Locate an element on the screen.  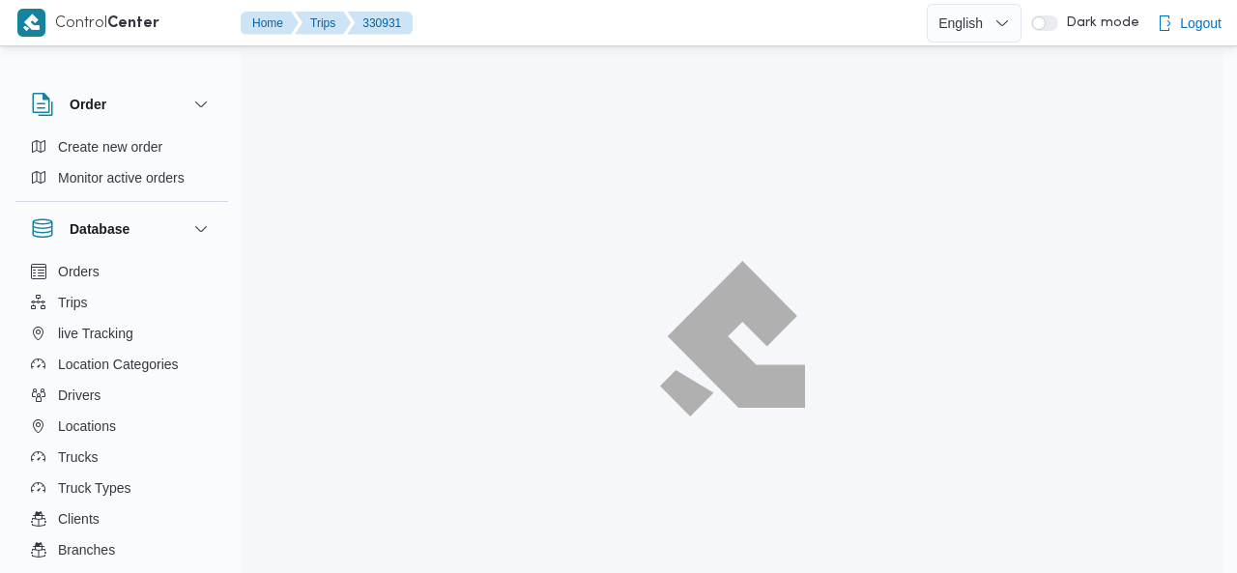
span: Dark mode is located at coordinates (1099, 23).